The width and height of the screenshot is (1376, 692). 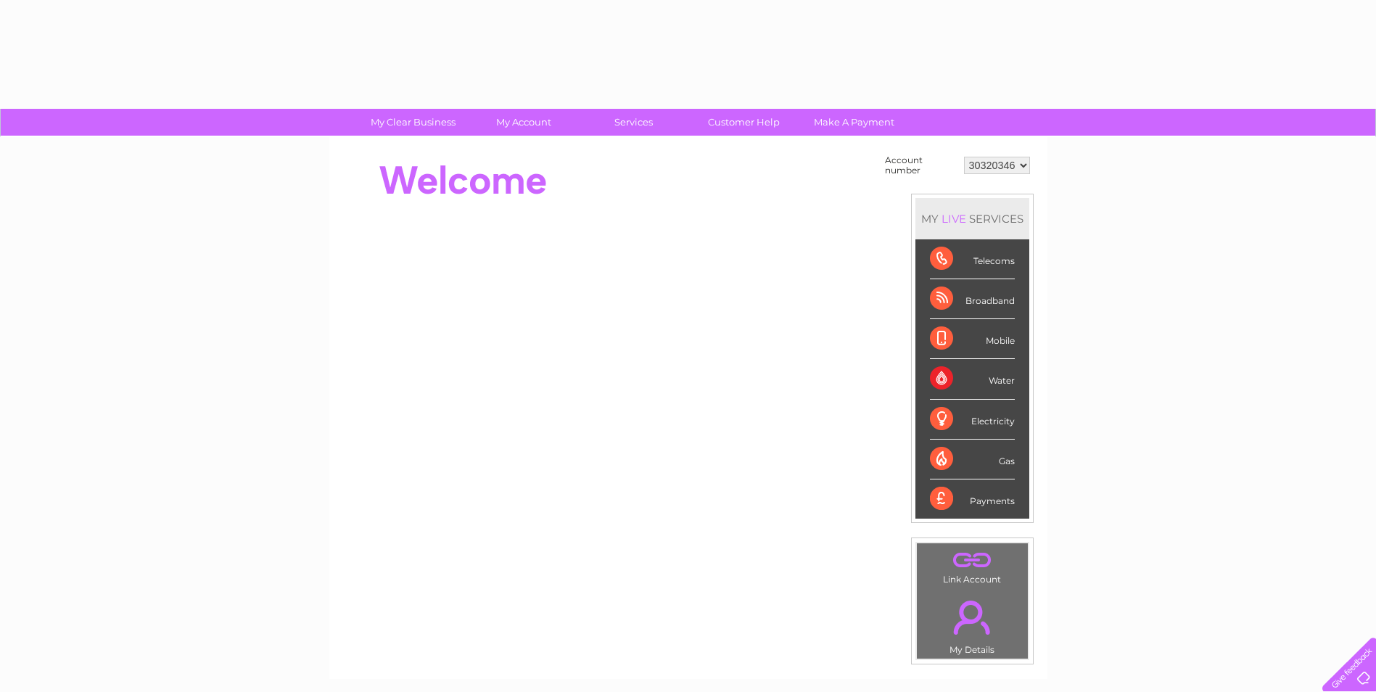 I want to click on div: Telecoms, so click(x=972, y=259).